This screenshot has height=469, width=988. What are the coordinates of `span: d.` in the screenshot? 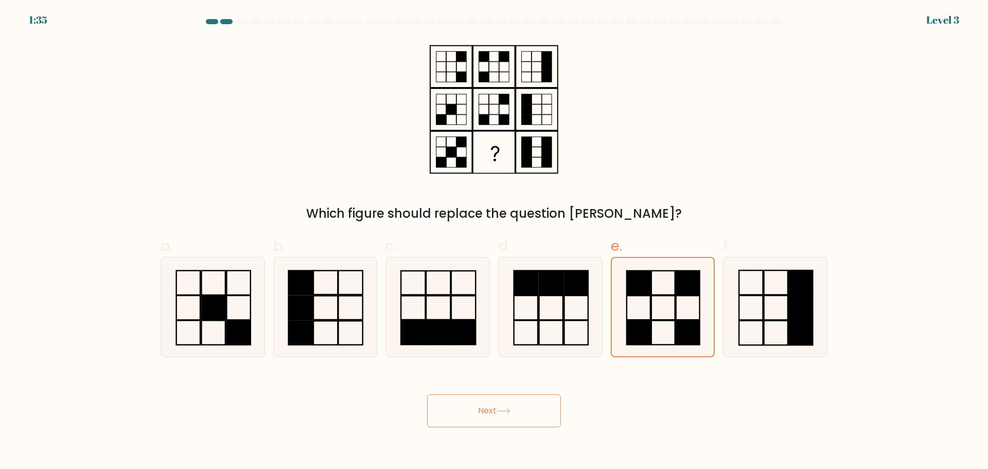 It's located at (504, 245).